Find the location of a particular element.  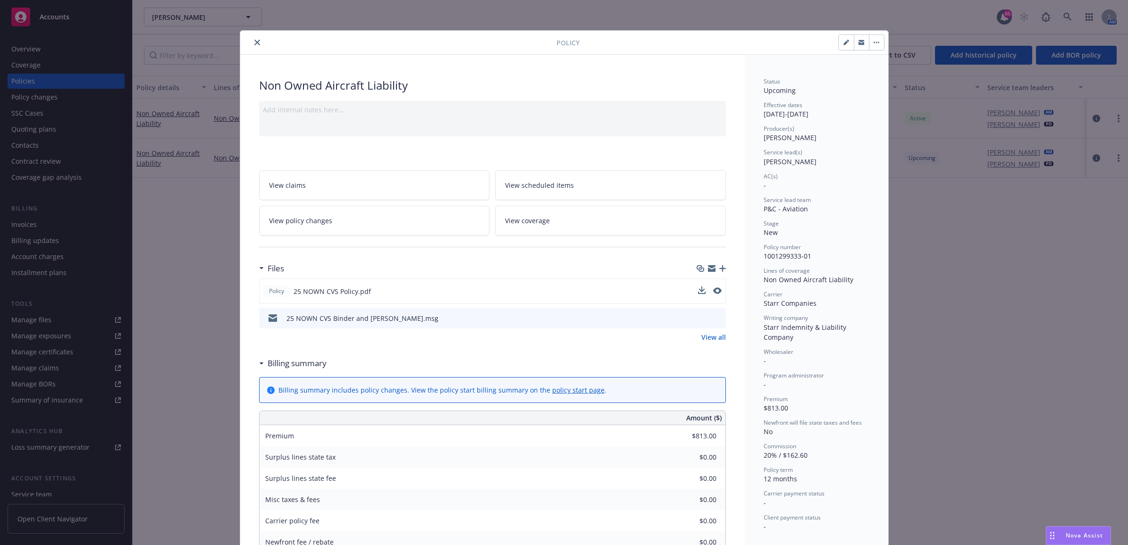

span: View coverage is located at coordinates (527, 220).